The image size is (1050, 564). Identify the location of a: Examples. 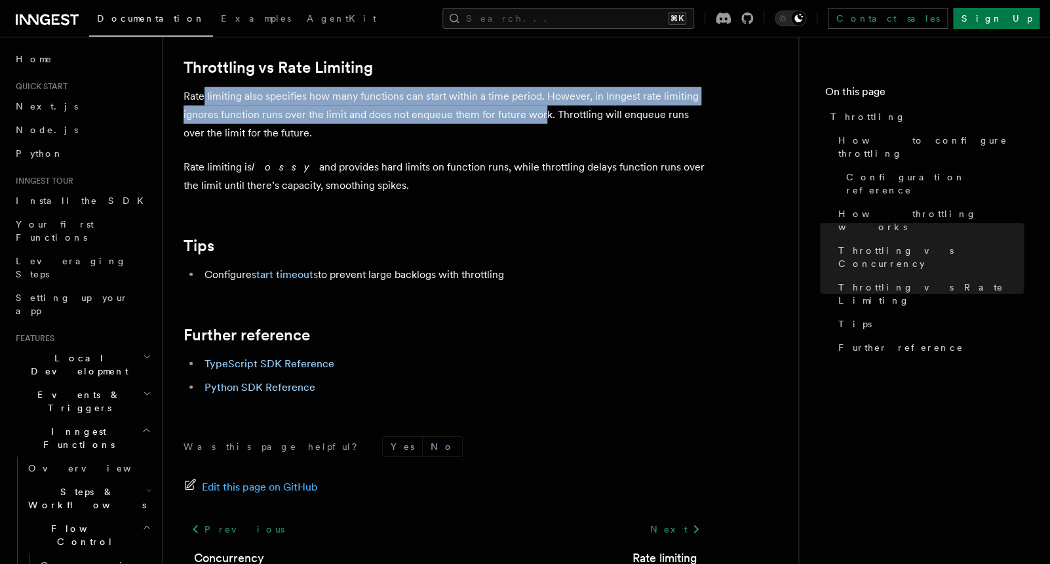
(256, 20).